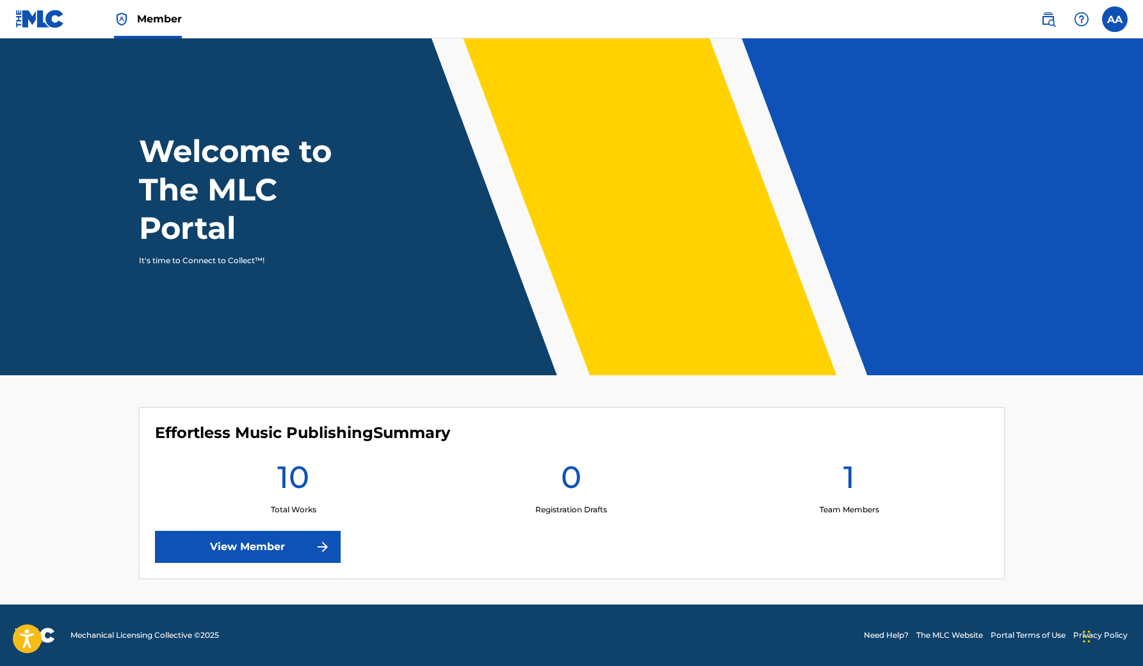 Image resolution: width=1143 pixels, height=666 pixels. I want to click on h4: Effortless Music Publishing, so click(302, 433).